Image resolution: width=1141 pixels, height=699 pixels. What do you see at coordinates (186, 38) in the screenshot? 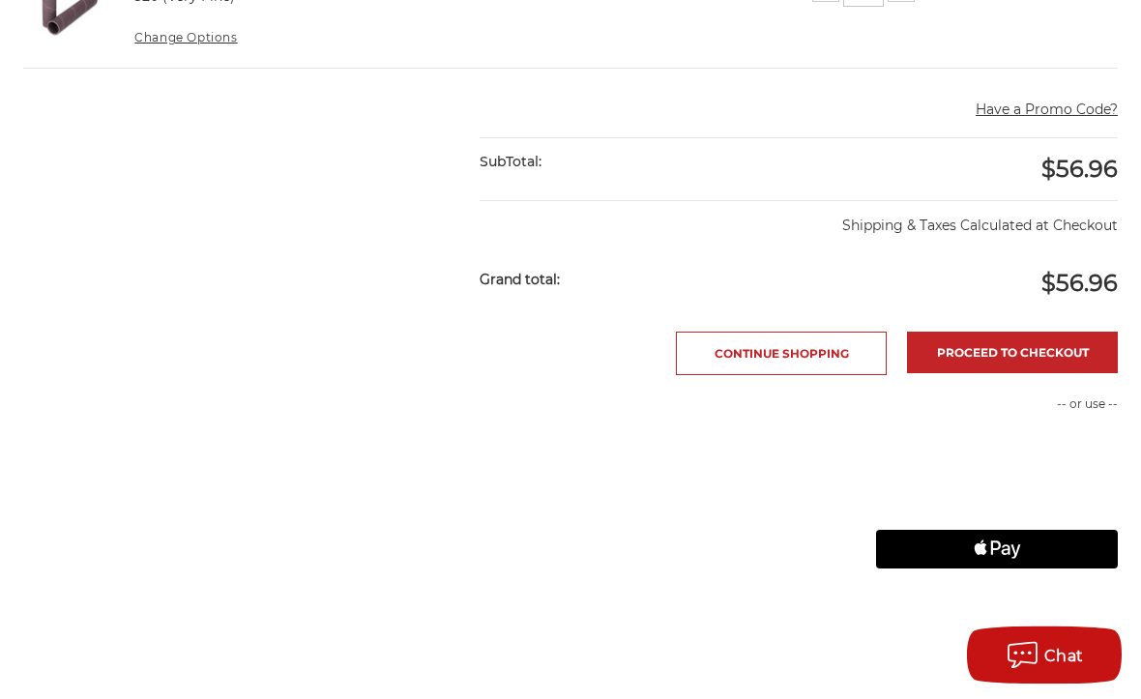
I see `a: Change Options` at bounding box center [186, 38].